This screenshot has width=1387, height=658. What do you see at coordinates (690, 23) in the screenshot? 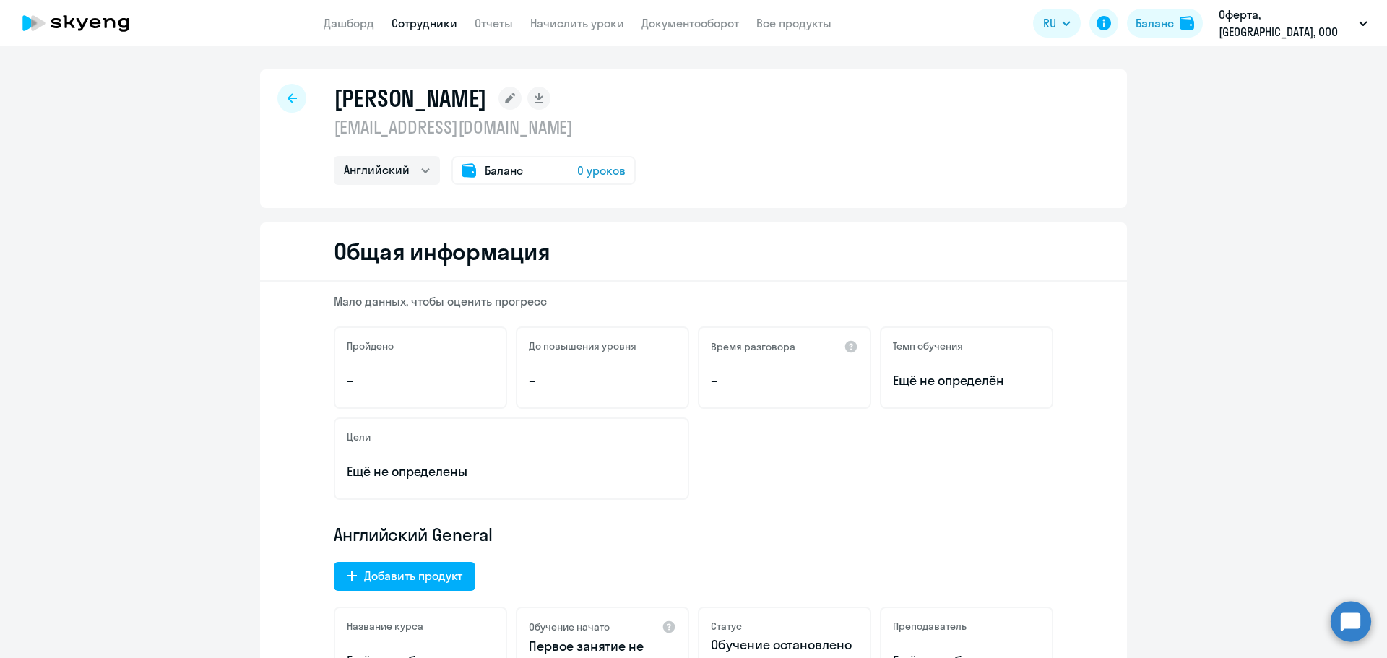
I see `a: Документооборот` at bounding box center [690, 23].